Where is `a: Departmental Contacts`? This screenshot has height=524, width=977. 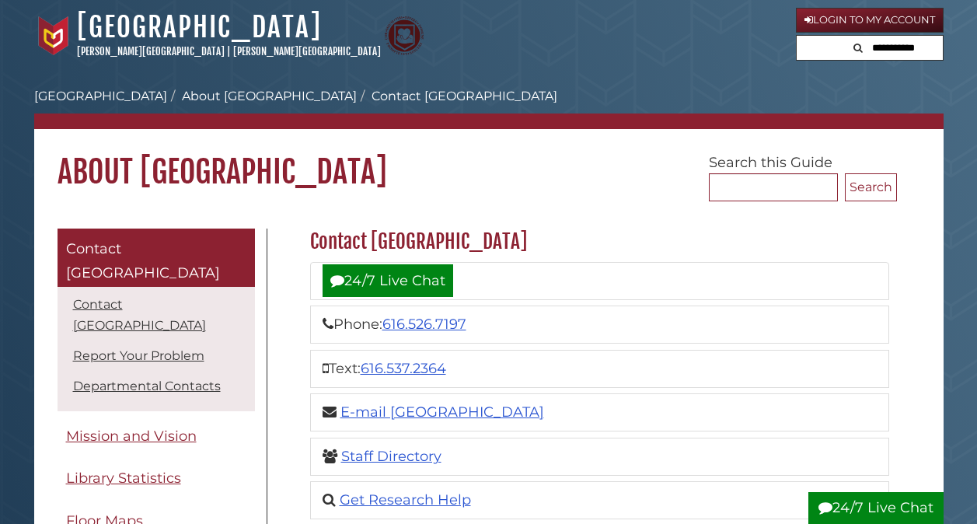 a: Departmental Contacts is located at coordinates (147, 385).